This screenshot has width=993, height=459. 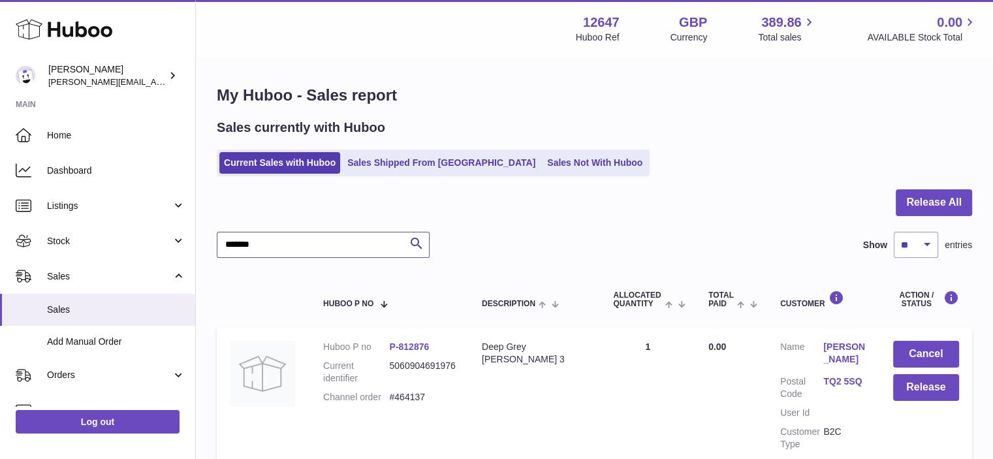 What do you see at coordinates (116, 170) in the screenshot?
I see `span: Dashboard` at bounding box center [116, 170].